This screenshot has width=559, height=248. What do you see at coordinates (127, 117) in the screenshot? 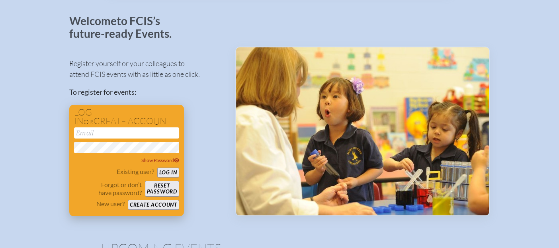
I see `h1: Log in create account` at bounding box center [127, 117].